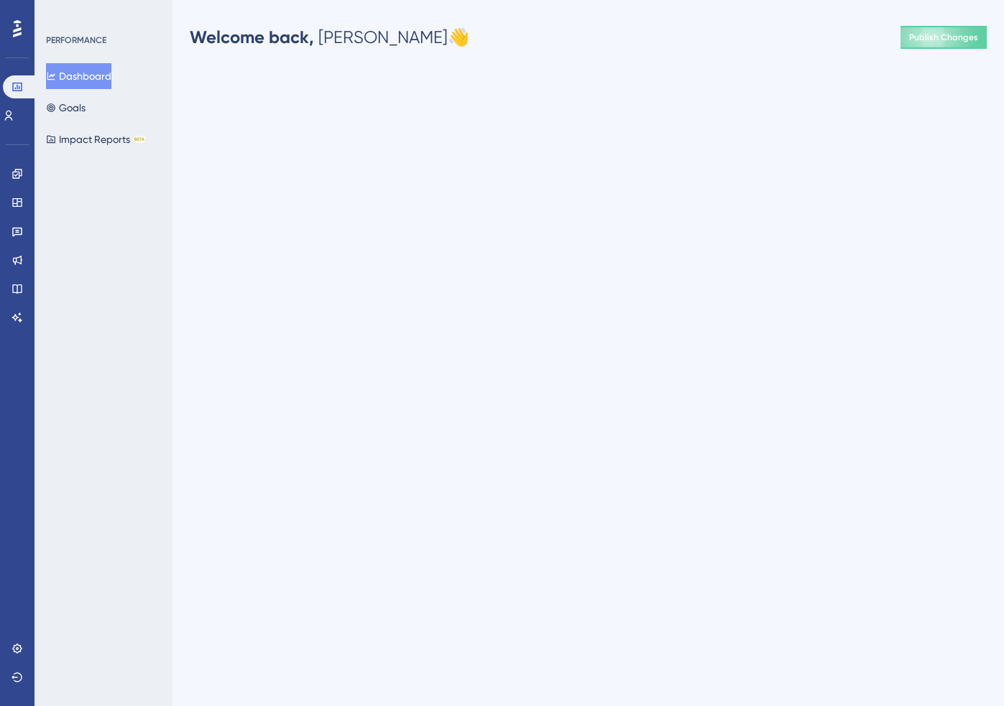 The image size is (1004, 706). What do you see at coordinates (943, 37) in the screenshot?
I see `span: Publish Changes` at bounding box center [943, 37].